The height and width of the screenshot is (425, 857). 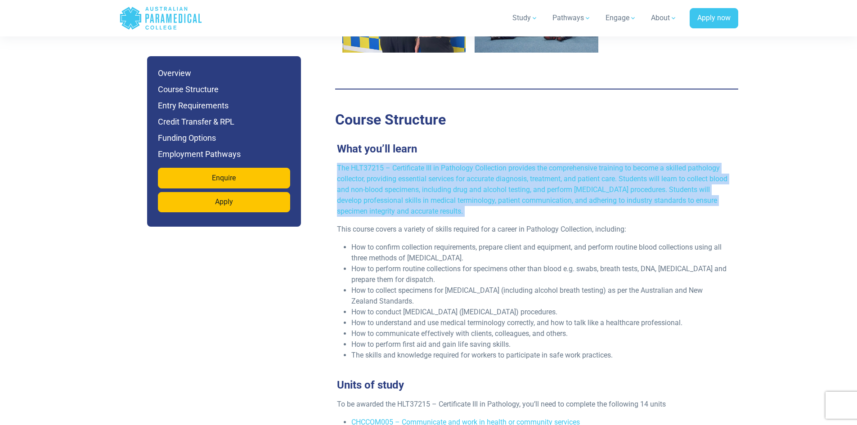 I want to click on li: The skills and knowledge required for workers to participate in safe work practices., so click(x=540, y=355).